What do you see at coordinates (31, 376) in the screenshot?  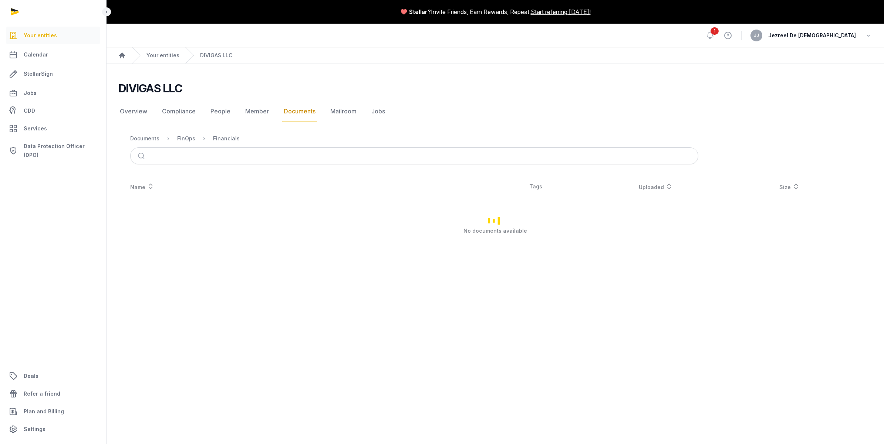 I see `span: Deals` at bounding box center [31, 376].